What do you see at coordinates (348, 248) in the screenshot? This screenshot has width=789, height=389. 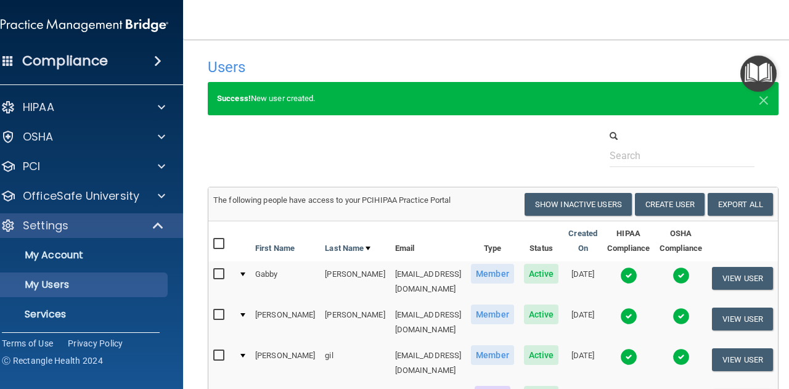 I see `a: Last Name` at bounding box center [348, 248].